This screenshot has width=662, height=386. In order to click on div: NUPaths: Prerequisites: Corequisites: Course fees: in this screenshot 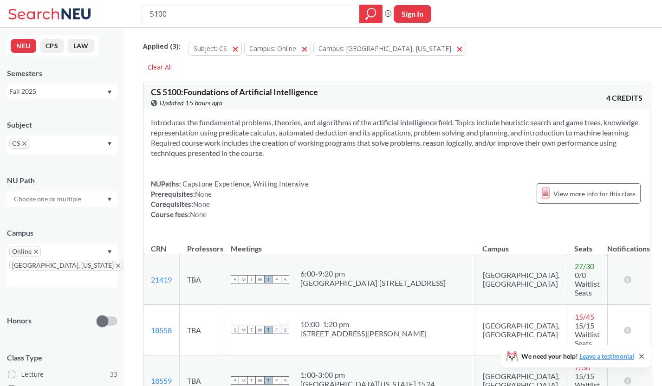, I will do `click(230, 199)`.